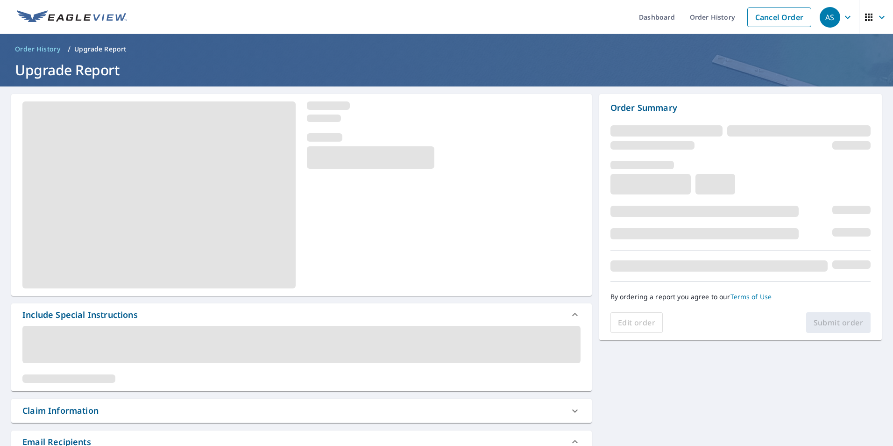  What do you see at coordinates (447, 49) in the screenshot?
I see `nav: breadcrumb` at bounding box center [447, 49].